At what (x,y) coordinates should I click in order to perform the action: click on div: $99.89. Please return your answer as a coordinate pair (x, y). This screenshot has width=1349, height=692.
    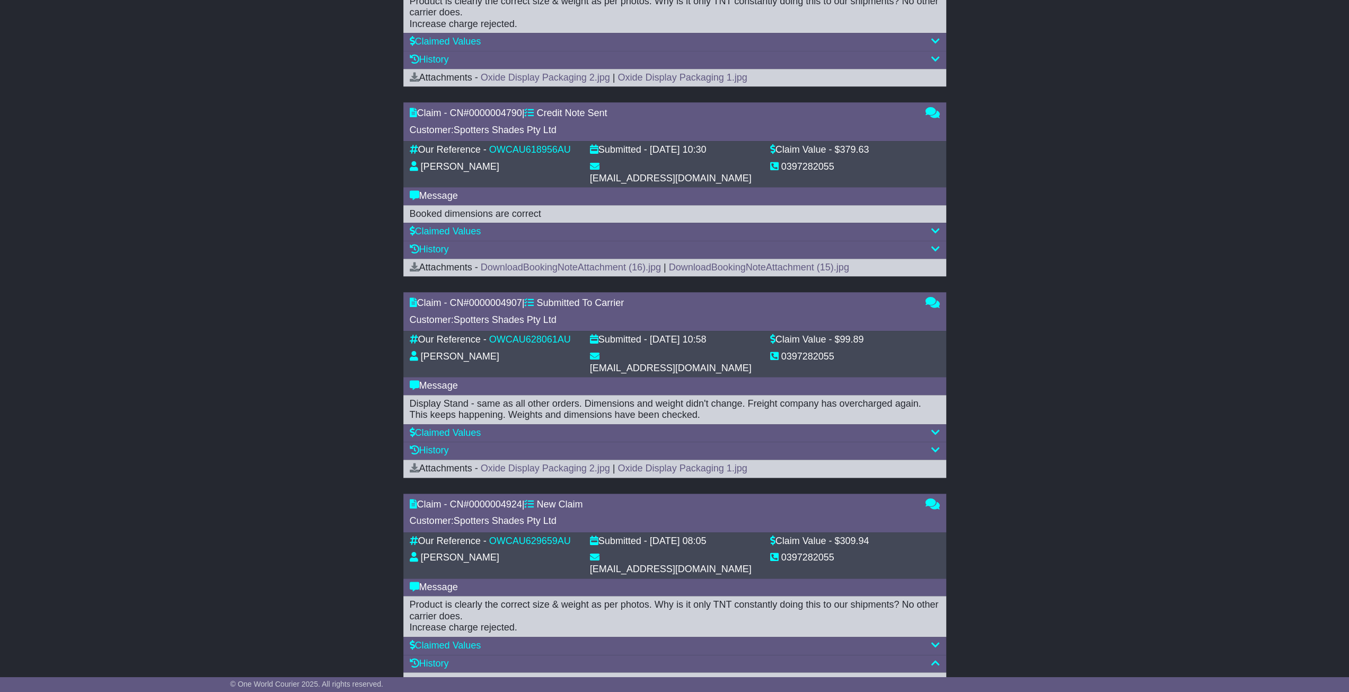
    Looking at the image, I should click on (848, 340).